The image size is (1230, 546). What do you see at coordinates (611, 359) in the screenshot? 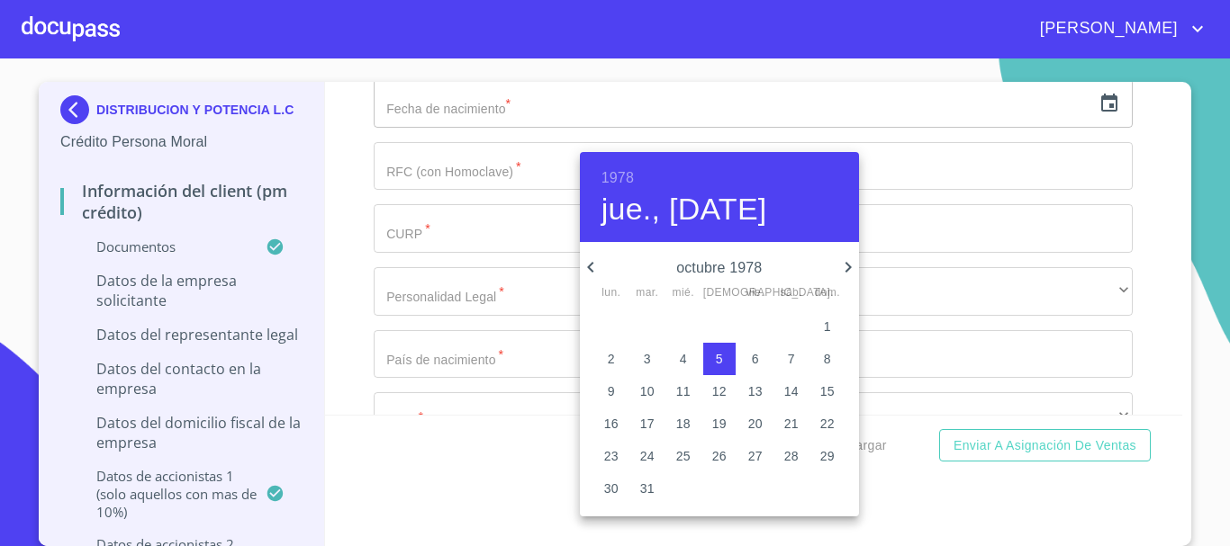
I see `p: 2` at bounding box center [611, 359].